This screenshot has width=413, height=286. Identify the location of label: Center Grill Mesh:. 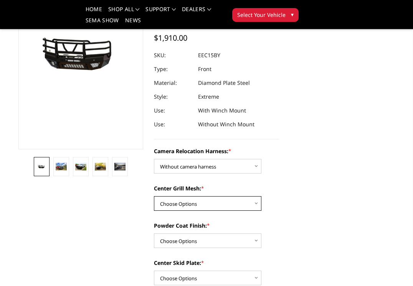
(216, 188).